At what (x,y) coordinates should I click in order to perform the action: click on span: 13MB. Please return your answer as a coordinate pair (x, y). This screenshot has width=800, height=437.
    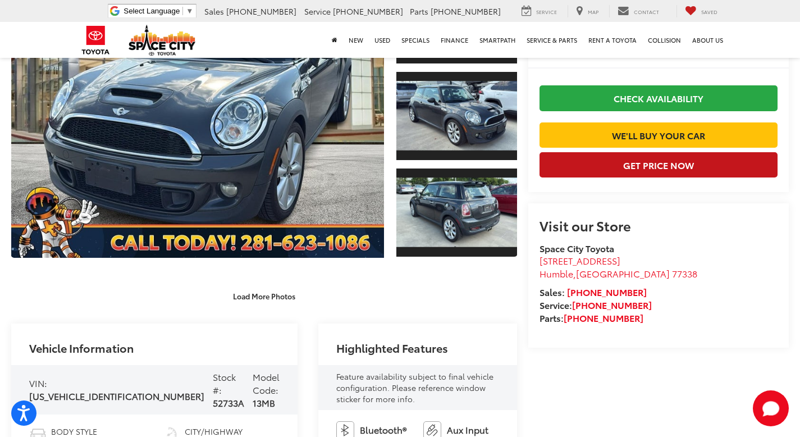
    Looking at the image, I should click on (264, 402).